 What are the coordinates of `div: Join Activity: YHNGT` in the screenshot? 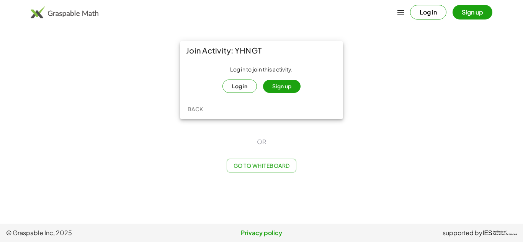 It's located at (262, 51).